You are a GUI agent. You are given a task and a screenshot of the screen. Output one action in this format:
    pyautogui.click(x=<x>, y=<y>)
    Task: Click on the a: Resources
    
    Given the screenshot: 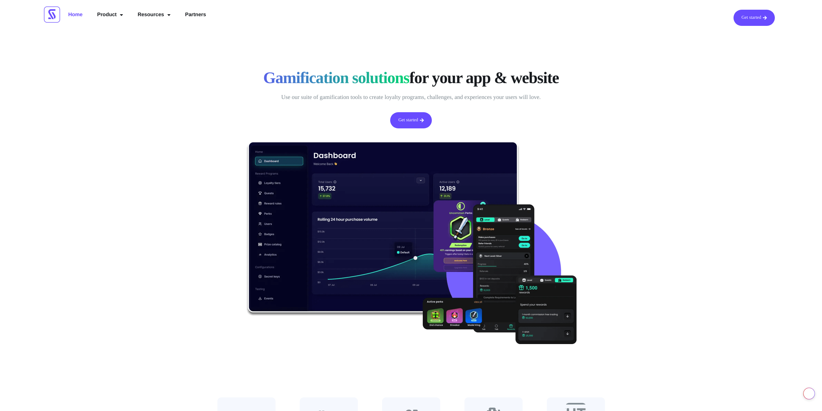 What is the action you would take?
    pyautogui.click(x=154, y=15)
    